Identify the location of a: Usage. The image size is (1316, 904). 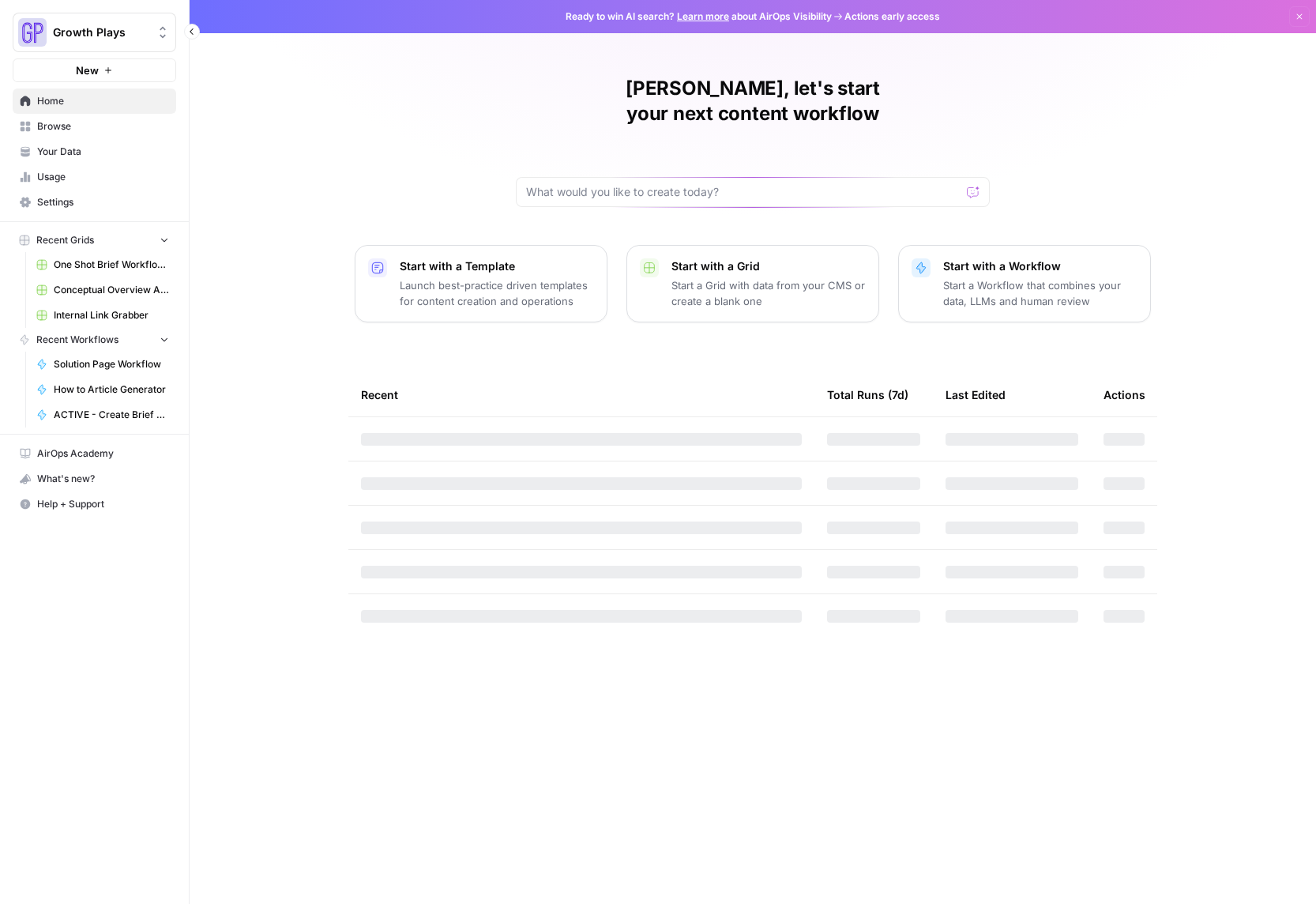
(94, 177).